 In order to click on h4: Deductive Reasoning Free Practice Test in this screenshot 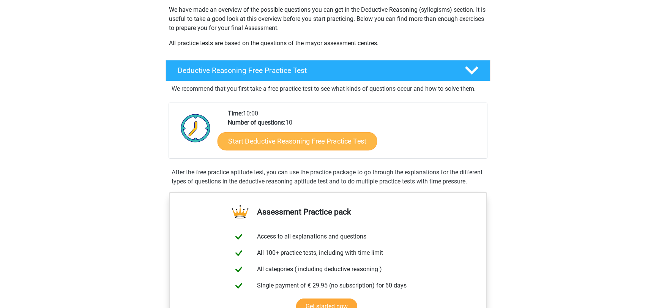, I will do `click(315, 70)`.